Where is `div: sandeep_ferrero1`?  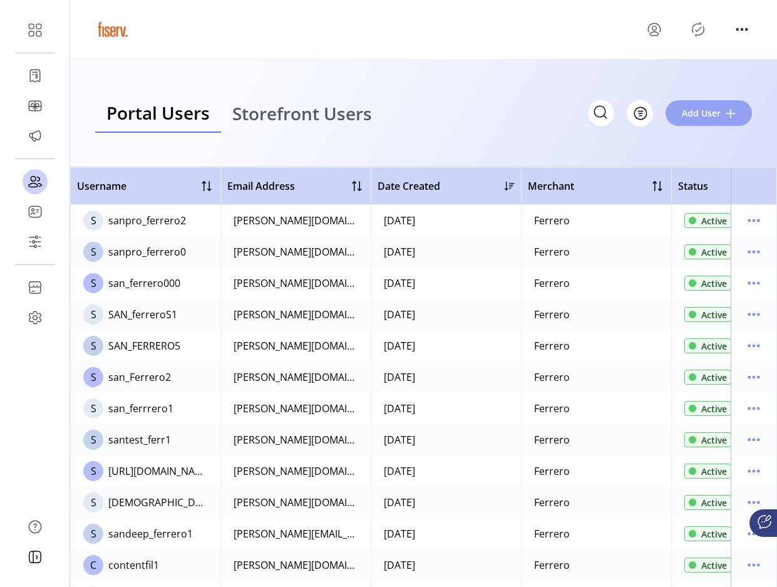
div: sandeep_ferrero1 is located at coordinates (150, 534).